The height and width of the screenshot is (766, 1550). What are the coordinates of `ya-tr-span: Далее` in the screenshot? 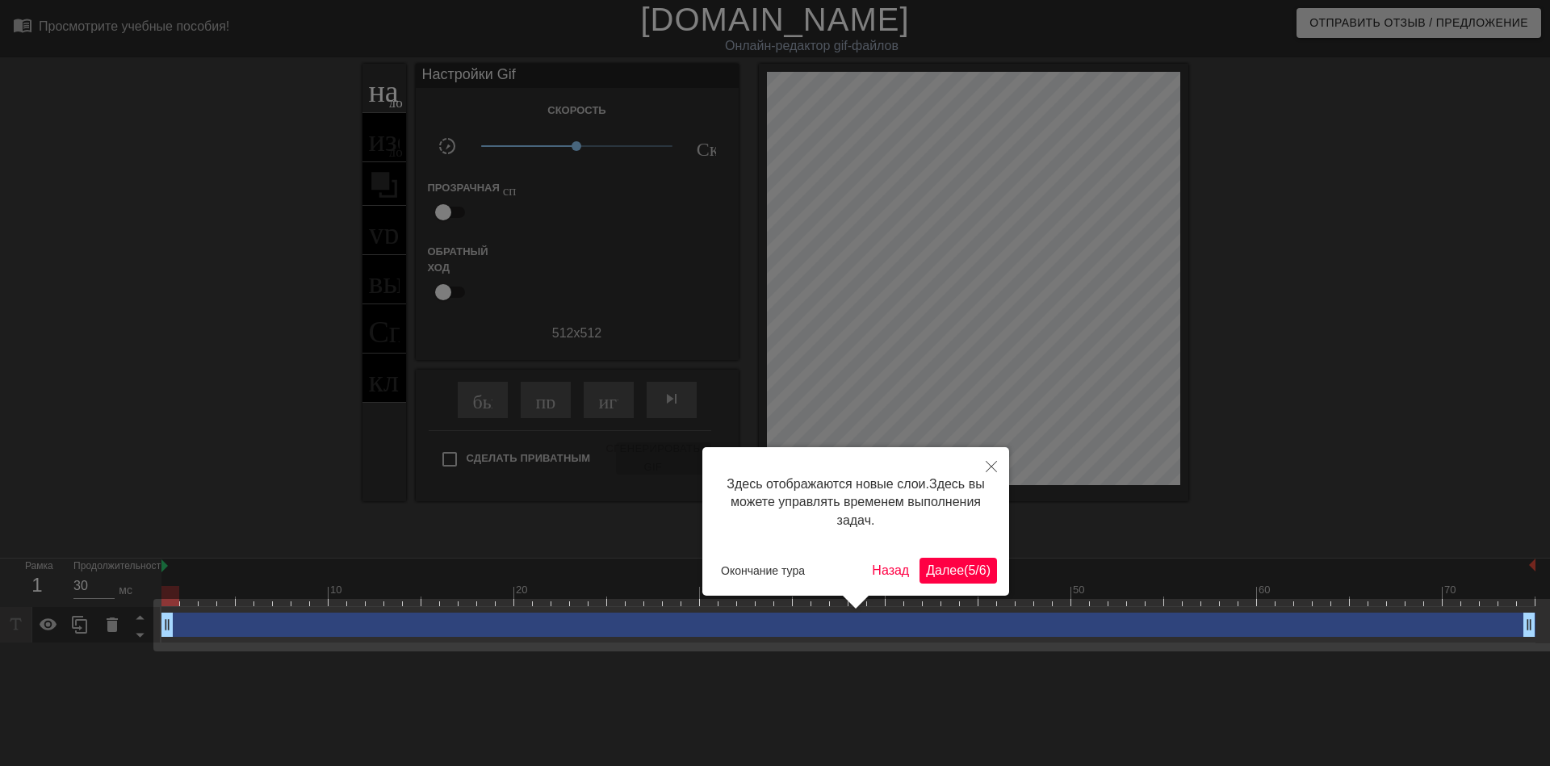 It's located at (944, 570).